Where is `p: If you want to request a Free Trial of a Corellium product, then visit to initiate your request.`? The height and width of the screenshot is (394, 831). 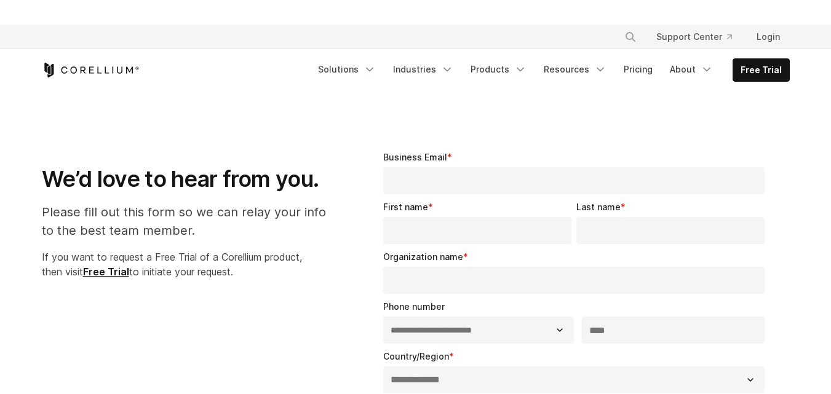 p: If you want to request a Free Trial of a Corellium product, then visit to initiate your request. is located at coordinates (190, 264).